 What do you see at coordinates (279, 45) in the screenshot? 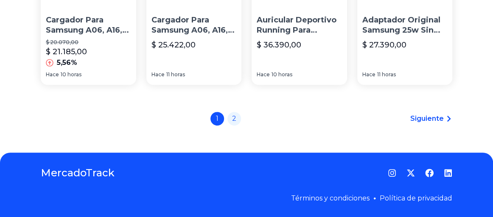
I see `p: $ 36.390,00` at bounding box center [279, 45].